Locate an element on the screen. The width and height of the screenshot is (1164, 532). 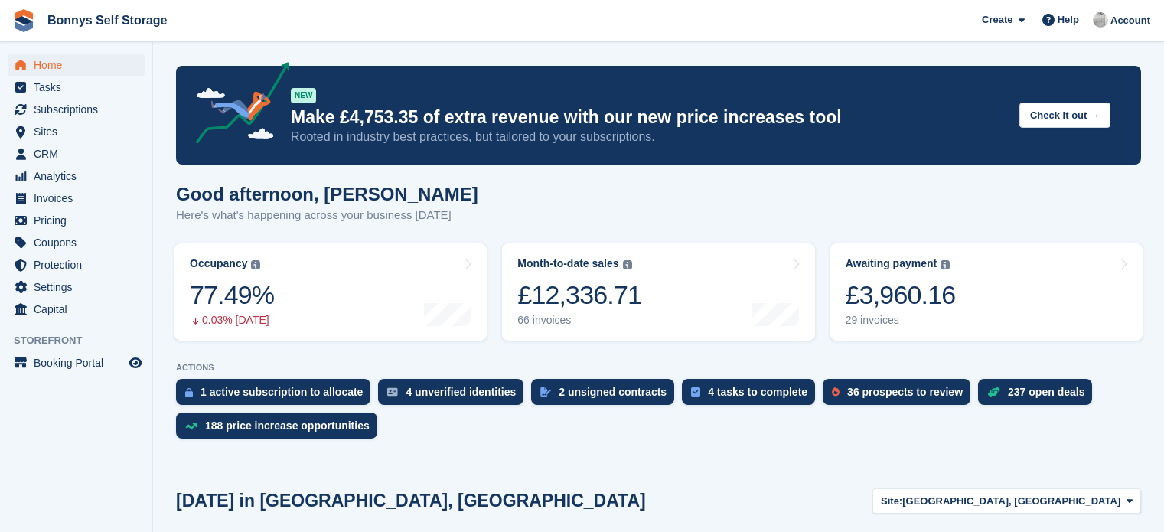
span: Sites is located at coordinates (80, 132).